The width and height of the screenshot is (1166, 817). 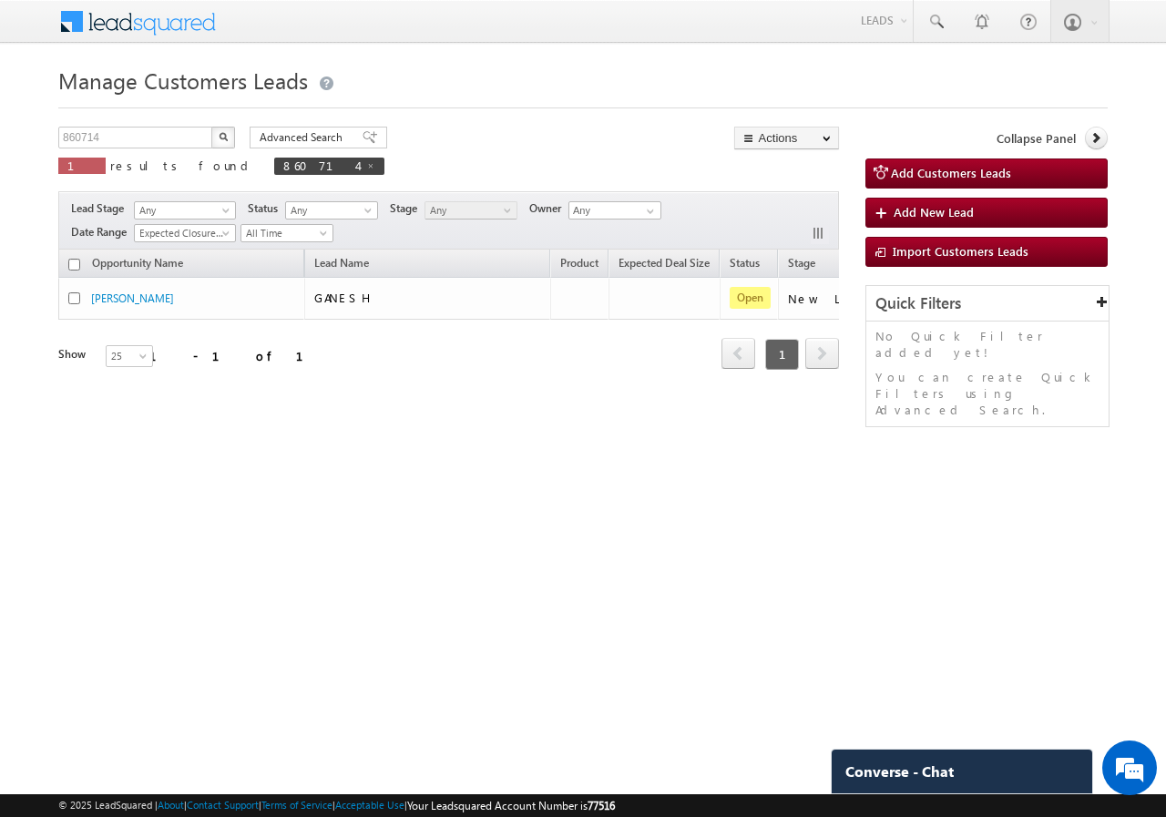 What do you see at coordinates (237, 355) in the screenshot?
I see `div: 1 - 1 of 1` at bounding box center [237, 355].